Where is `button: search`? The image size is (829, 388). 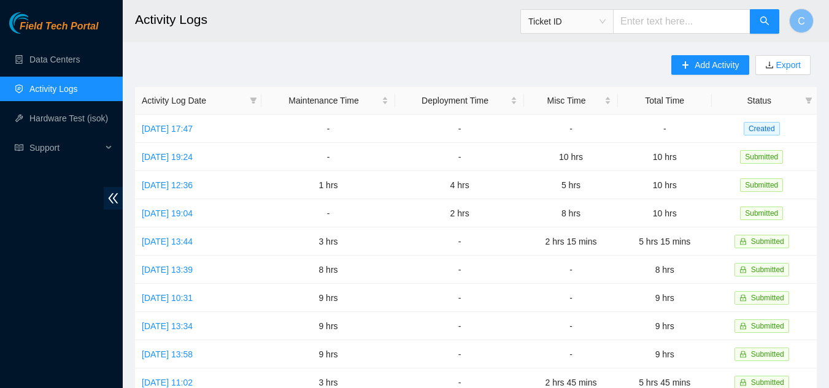
button: search is located at coordinates (765, 21).